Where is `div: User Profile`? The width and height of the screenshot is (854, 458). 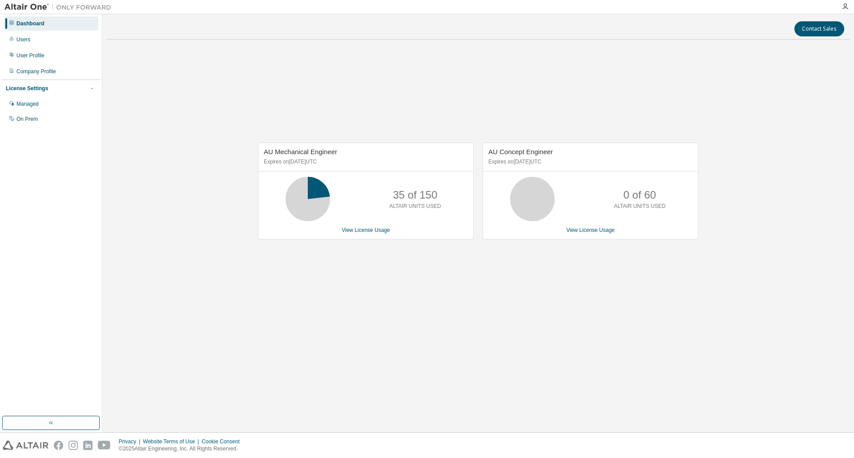 div: User Profile is located at coordinates (30, 56).